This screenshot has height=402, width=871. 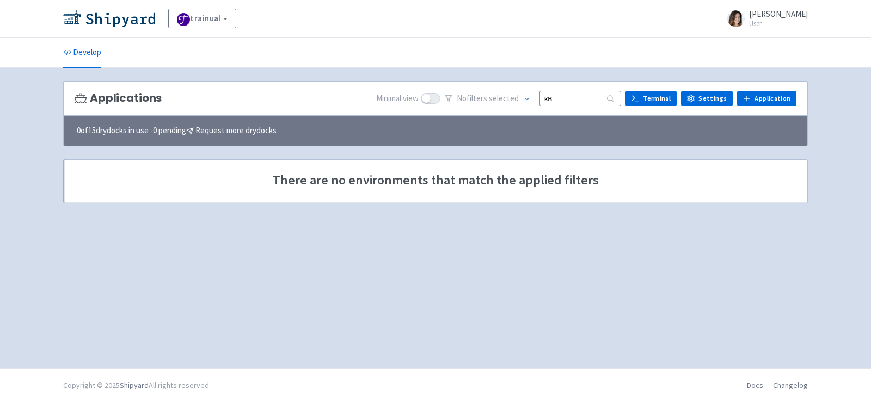 I want to click on a: Docs, so click(x=755, y=386).